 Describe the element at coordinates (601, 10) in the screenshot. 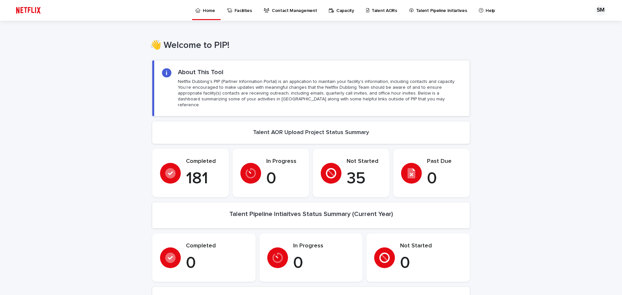

I see `div: SM` at that location.